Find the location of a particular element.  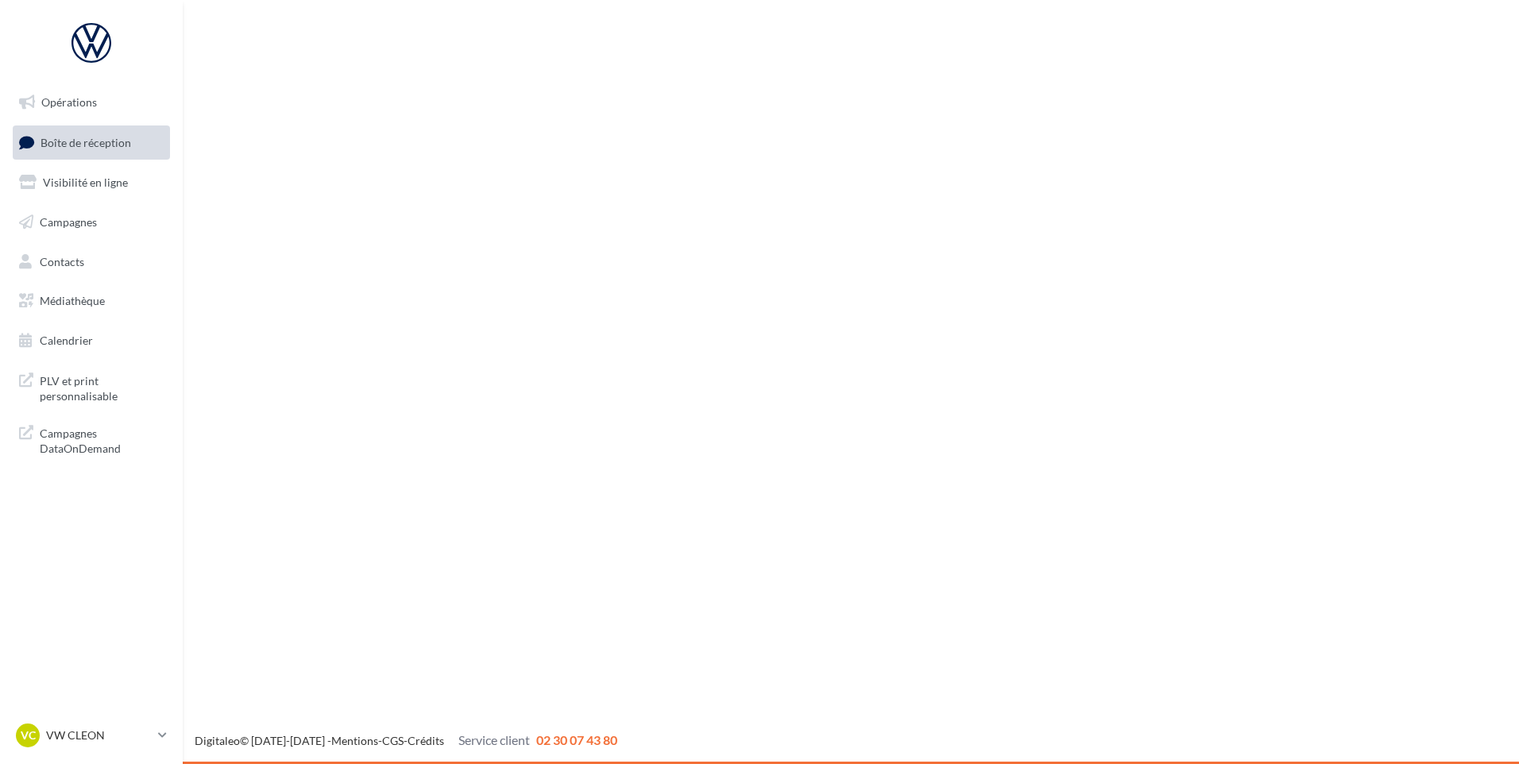

span: 02 30 07 43 80 is located at coordinates (577, 740).